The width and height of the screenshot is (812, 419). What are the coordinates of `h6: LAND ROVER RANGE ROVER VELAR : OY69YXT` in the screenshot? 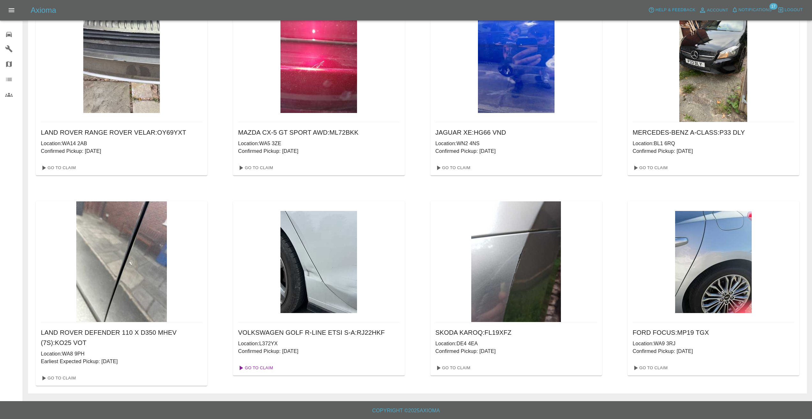 It's located at (122, 132).